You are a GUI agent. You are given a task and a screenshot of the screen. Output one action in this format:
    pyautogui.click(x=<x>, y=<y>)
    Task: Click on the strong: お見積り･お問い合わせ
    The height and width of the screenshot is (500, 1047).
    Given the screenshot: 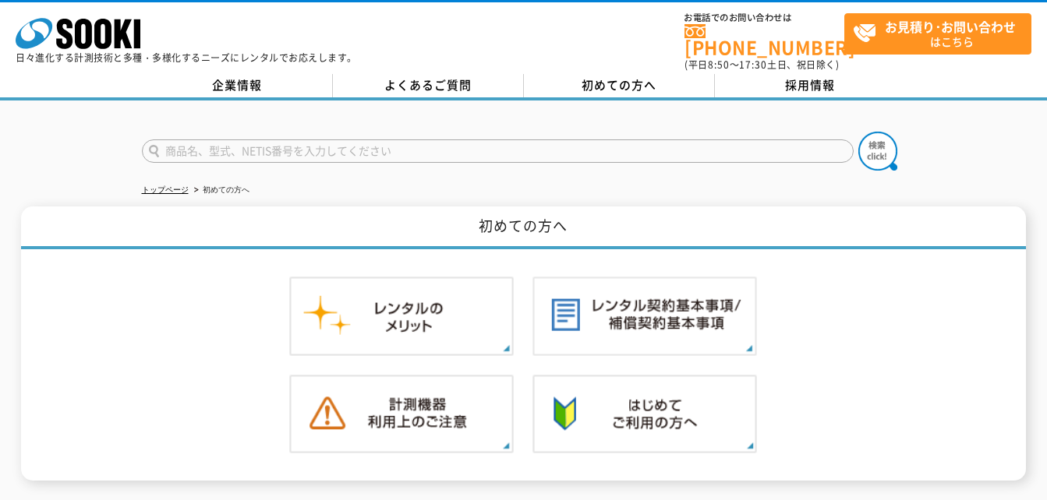 What is the action you would take?
    pyautogui.click(x=950, y=26)
    